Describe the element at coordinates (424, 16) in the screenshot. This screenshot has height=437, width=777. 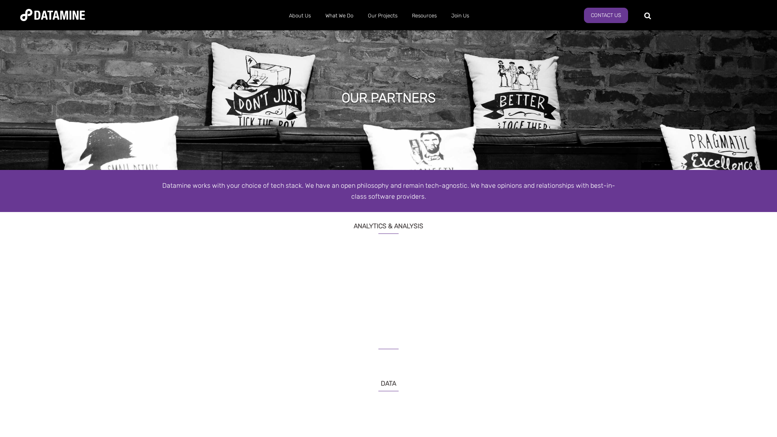
I see `a: Resources` at that location.